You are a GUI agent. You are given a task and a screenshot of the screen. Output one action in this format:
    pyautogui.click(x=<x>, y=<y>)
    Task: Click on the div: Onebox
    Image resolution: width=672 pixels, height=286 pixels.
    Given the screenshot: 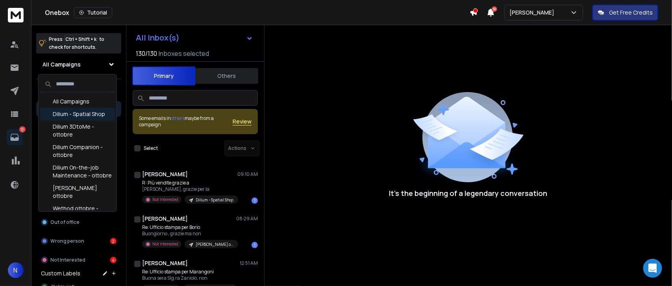 What is the action you would take?
    pyautogui.click(x=257, y=13)
    